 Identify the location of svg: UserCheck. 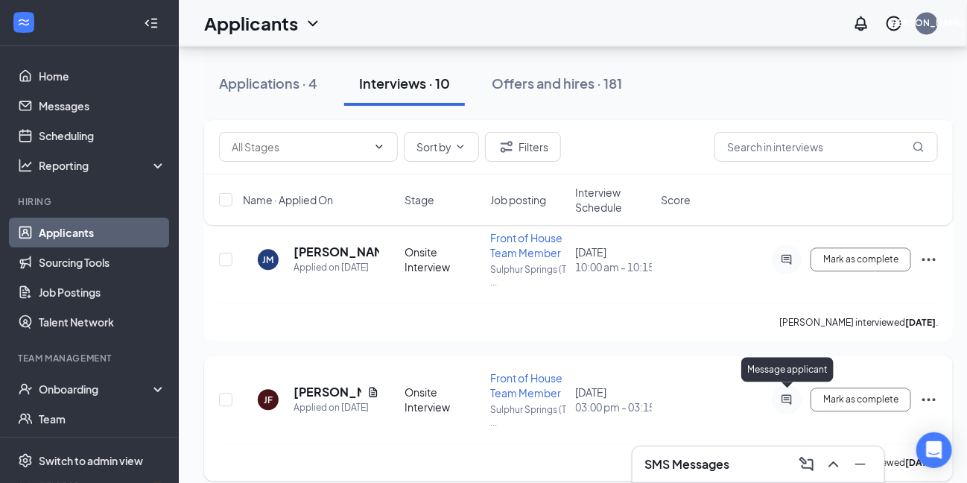
(25, 389).